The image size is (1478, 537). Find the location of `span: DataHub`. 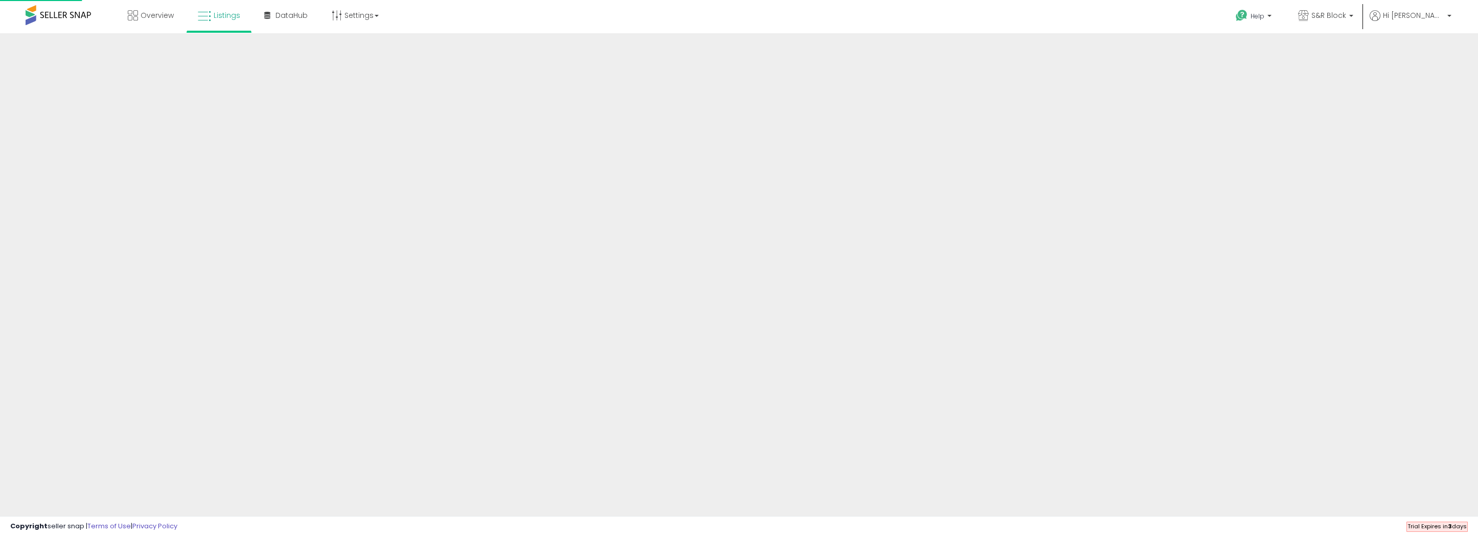

span: DataHub is located at coordinates (291, 15).